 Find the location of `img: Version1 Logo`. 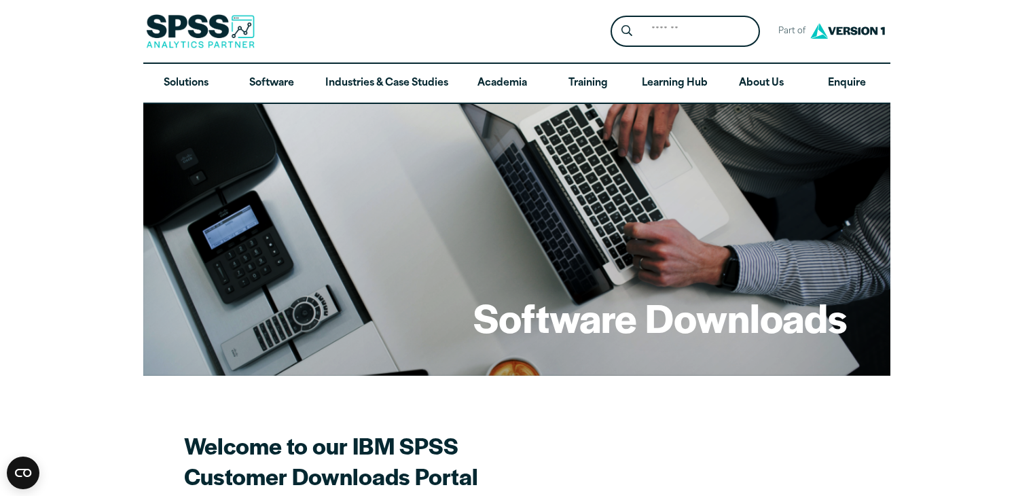

img: Version1 Logo is located at coordinates (848, 31).